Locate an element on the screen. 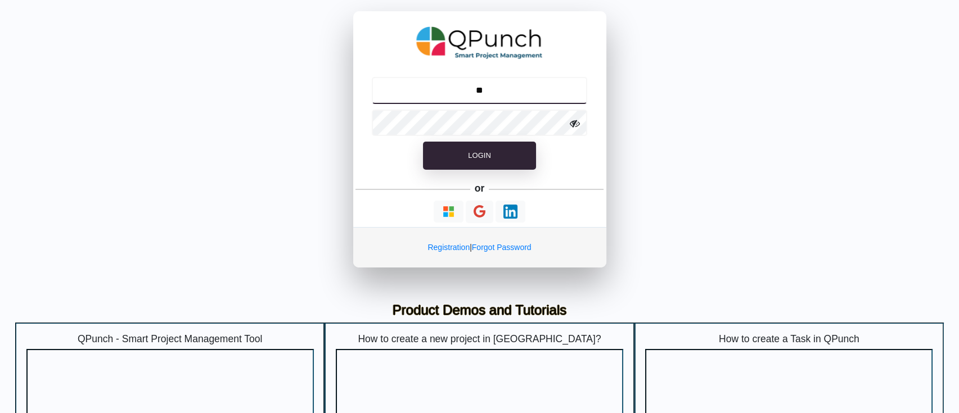  h5: QPunch - Smart Project Management Tool is located at coordinates (170, 339).